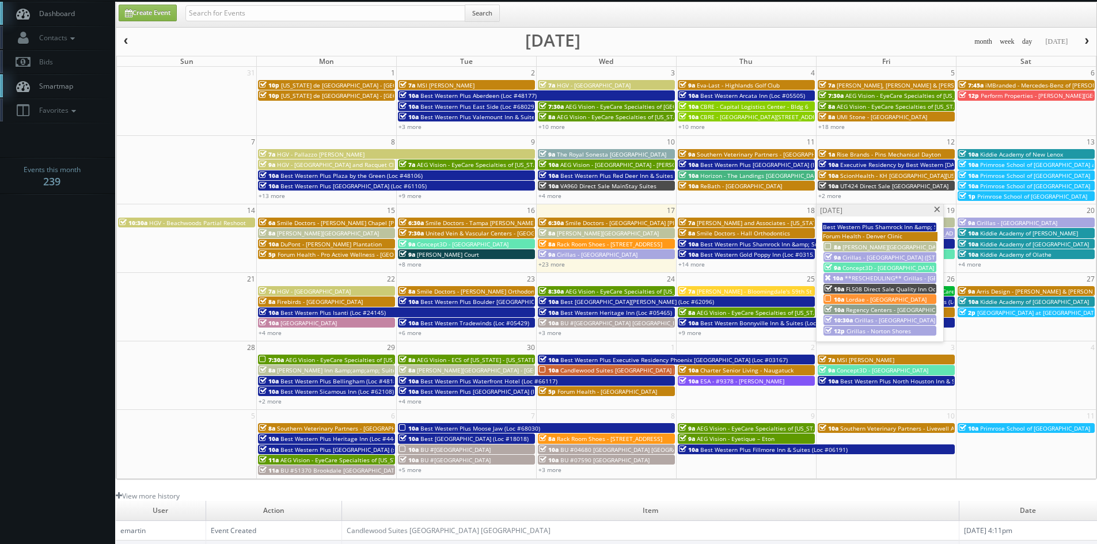 This screenshot has height=544, width=1097. I want to click on span: Best Western Tradewinds (Loc #05429), so click(475, 323).